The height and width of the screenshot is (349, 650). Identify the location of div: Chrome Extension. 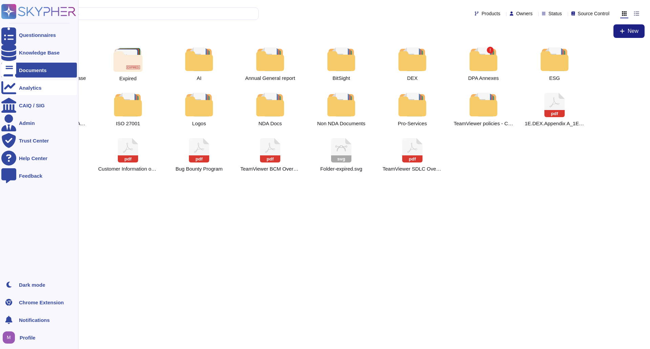
(41, 302).